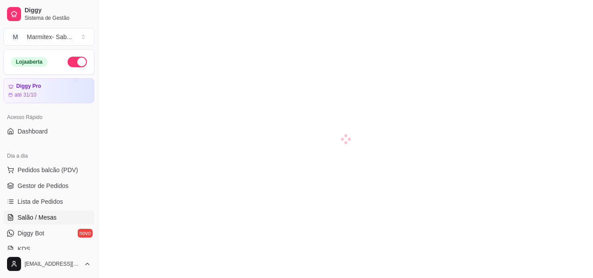 This screenshot has width=593, height=278. What do you see at coordinates (49, 217) in the screenshot?
I see `a: Salão / Mesas` at bounding box center [49, 217].